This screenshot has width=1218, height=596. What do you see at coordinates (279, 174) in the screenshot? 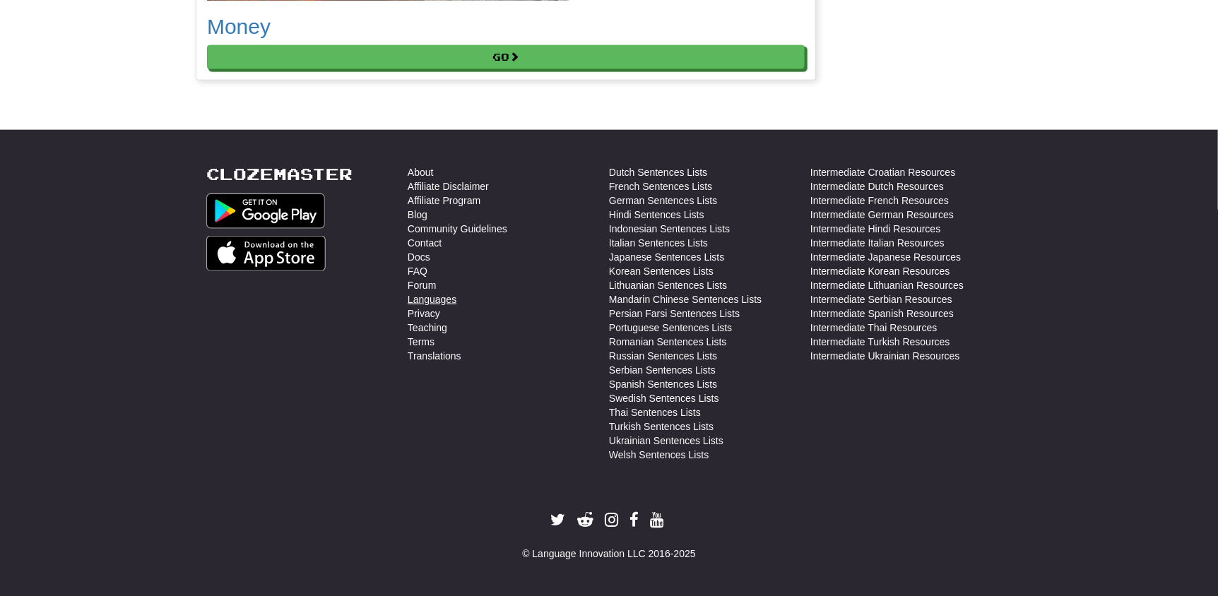
I see `a: Clozemaster` at bounding box center [279, 174].